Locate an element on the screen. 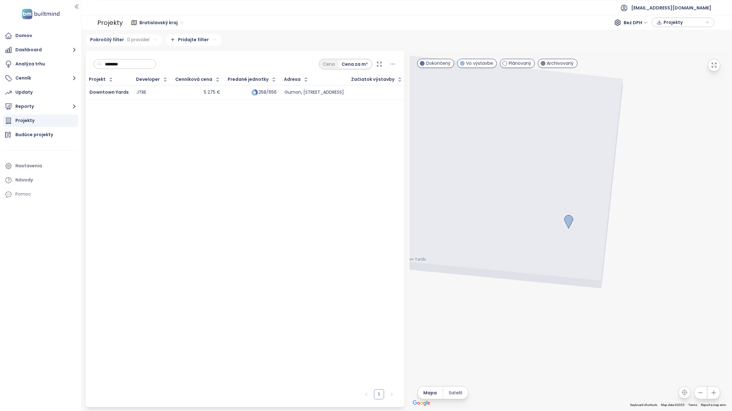 The height and width of the screenshot is (411, 732). li: Predchádzajúca strana is located at coordinates (367, 394).